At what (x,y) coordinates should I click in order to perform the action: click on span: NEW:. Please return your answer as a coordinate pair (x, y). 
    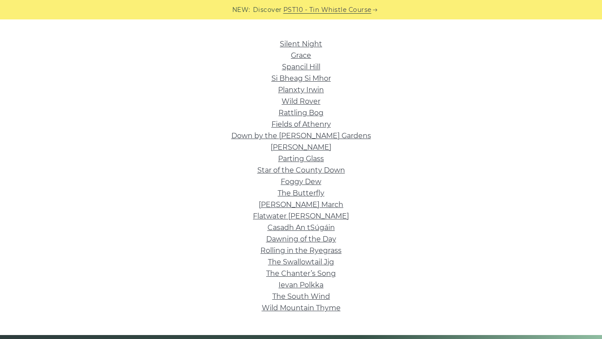
    Looking at the image, I should click on (241, 10).